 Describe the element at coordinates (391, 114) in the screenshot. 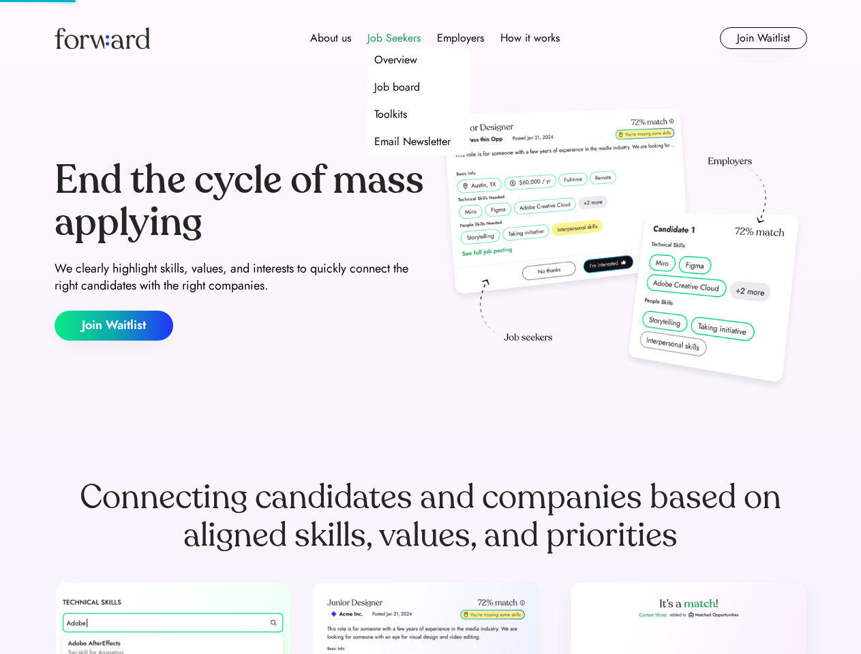

I see `div: Toolkits` at that location.